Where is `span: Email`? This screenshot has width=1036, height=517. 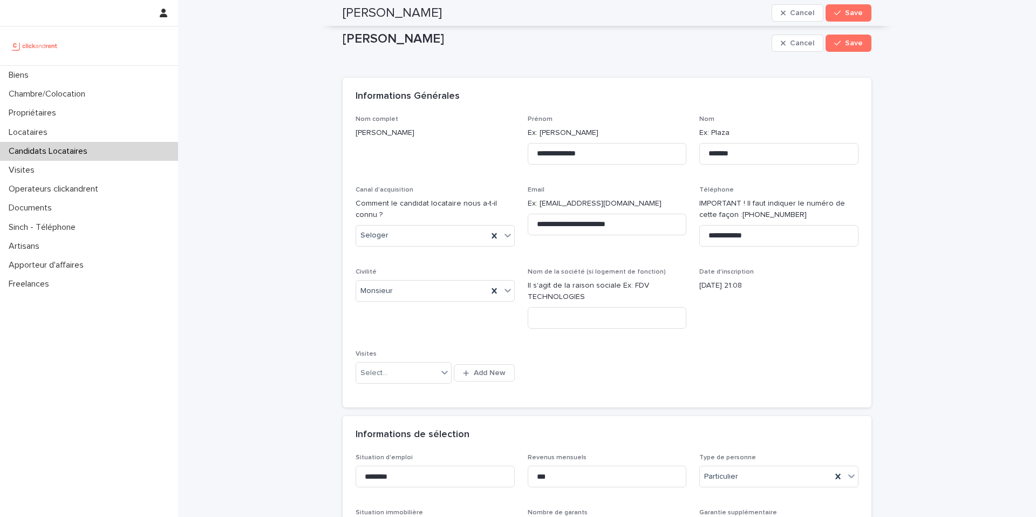 span: Email is located at coordinates (536, 190).